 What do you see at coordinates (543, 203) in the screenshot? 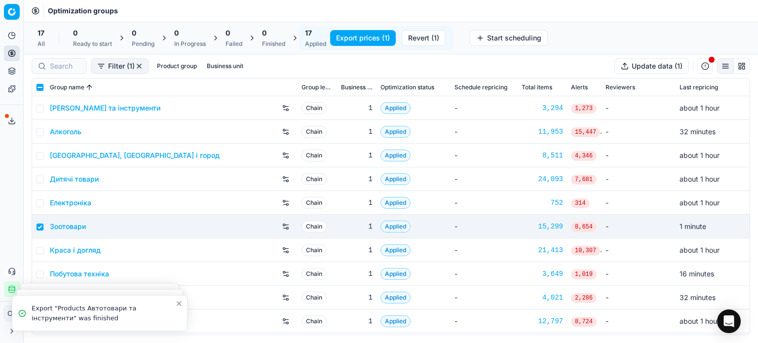
I see `a: 752` at bounding box center [543, 203].